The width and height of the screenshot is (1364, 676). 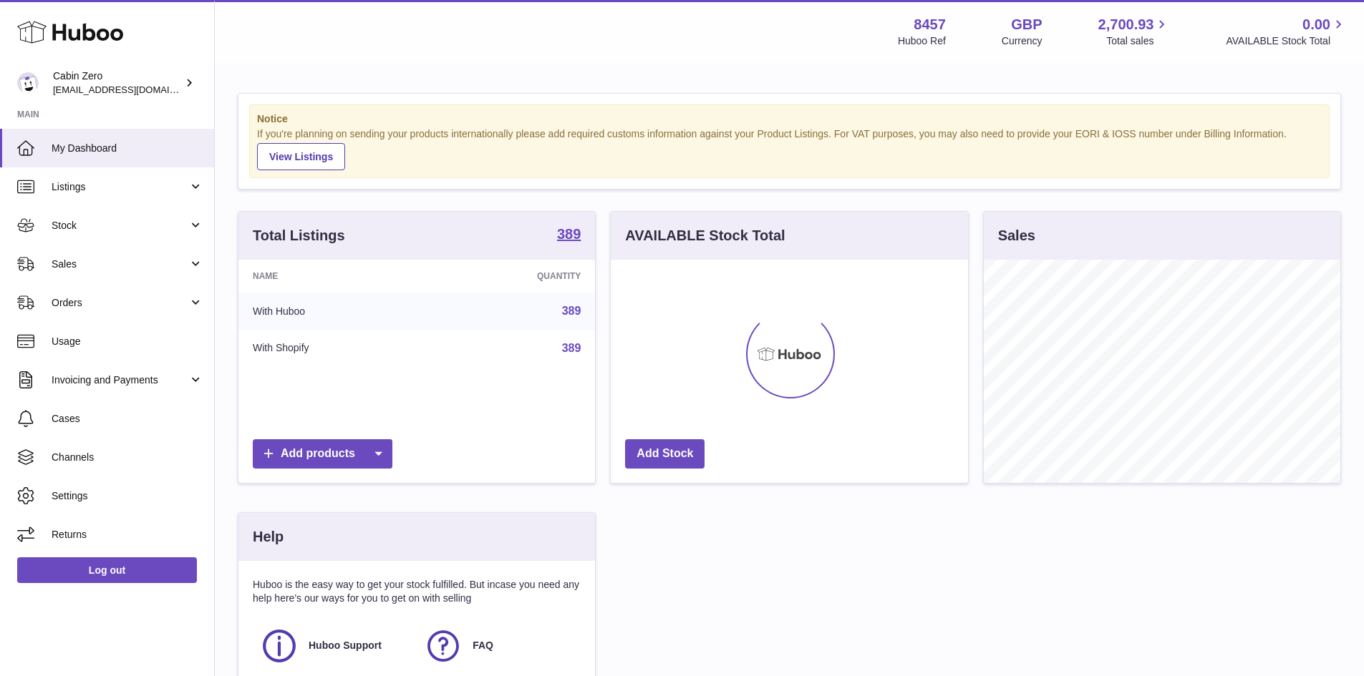 What do you see at coordinates (127, 419) in the screenshot?
I see `span: Cases` at bounding box center [127, 419].